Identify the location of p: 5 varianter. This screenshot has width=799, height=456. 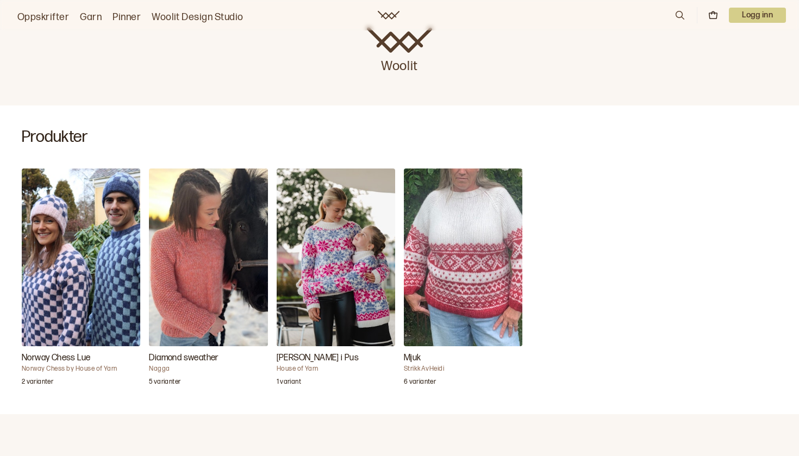
(165, 383).